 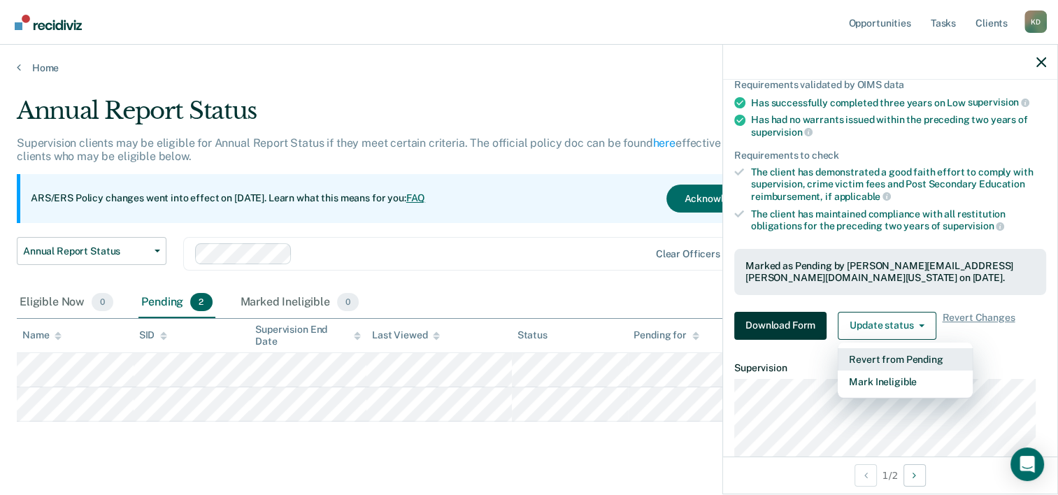 What do you see at coordinates (890, 368) in the screenshot?
I see `dt: Supervision` at bounding box center [890, 368].